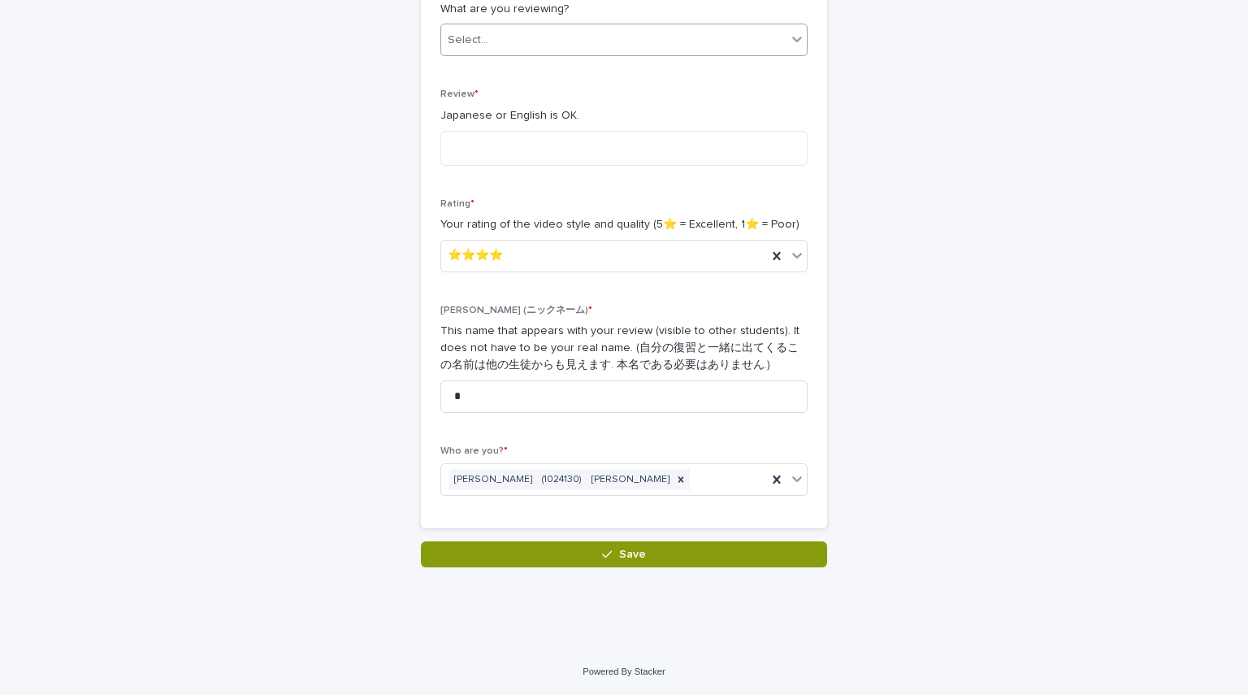  Describe the element at coordinates (624, 554) in the screenshot. I see `button: Save` at that location.